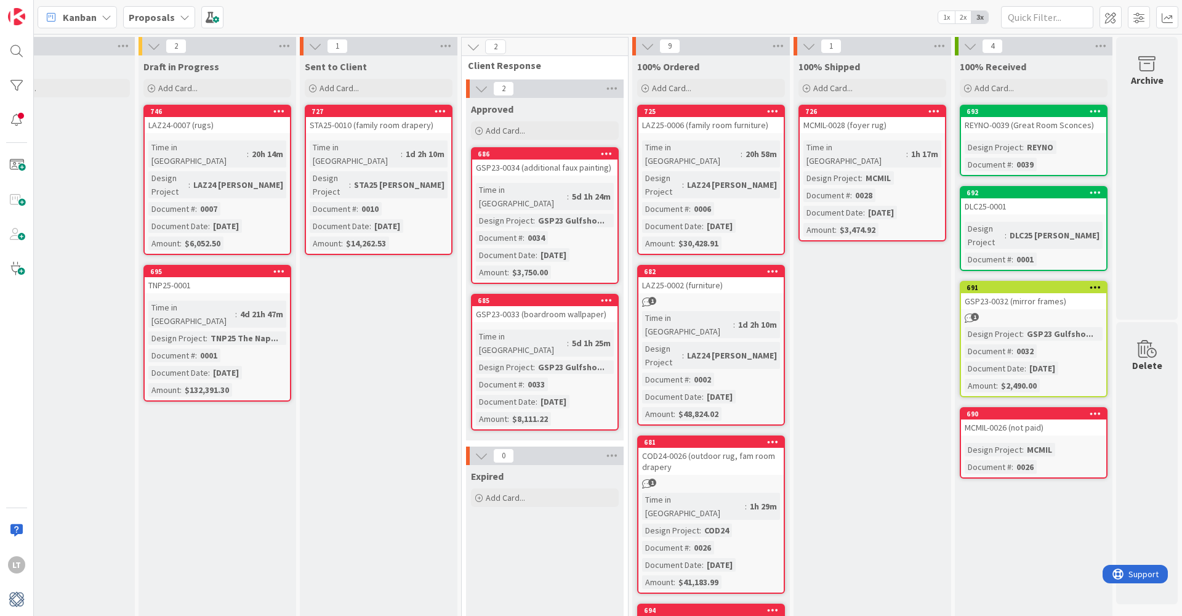 Image resolution: width=1182 pixels, height=616 pixels. I want to click on div: 726MCMIL-0028 (foyer rug), so click(873, 119).